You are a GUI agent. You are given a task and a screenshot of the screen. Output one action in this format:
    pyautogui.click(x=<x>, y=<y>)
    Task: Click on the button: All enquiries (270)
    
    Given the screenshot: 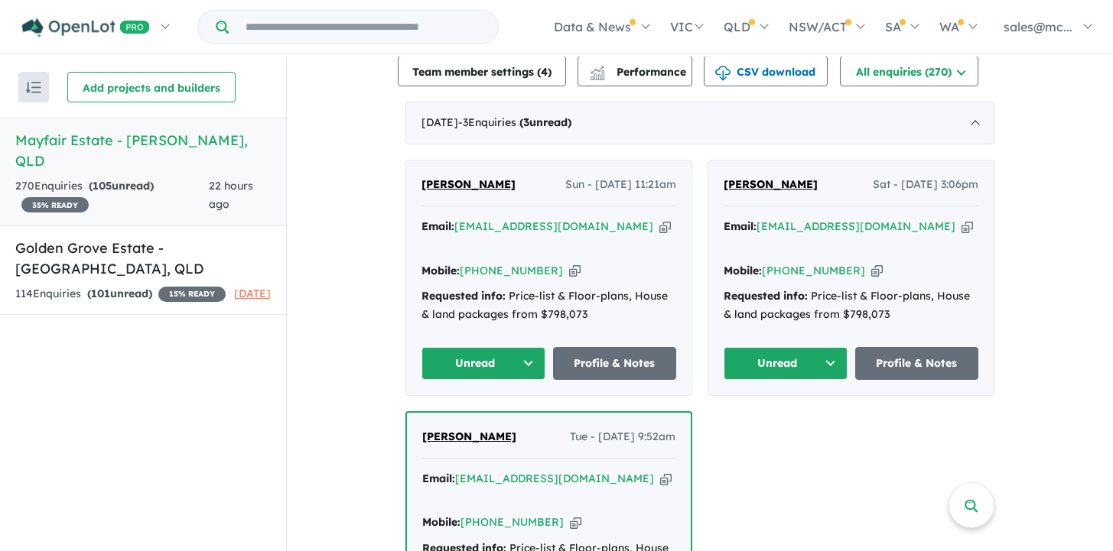 What is the action you would take?
    pyautogui.click(x=909, y=71)
    